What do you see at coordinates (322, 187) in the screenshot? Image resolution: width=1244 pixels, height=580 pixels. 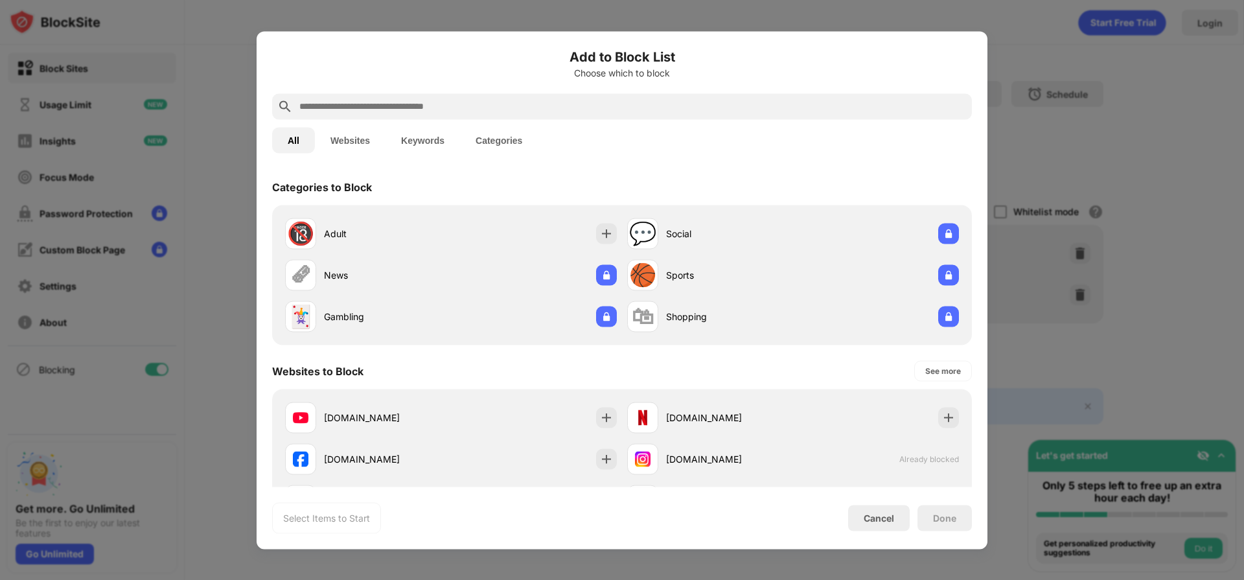 I see `div: Categories to Block` at bounding box center [322, 187].